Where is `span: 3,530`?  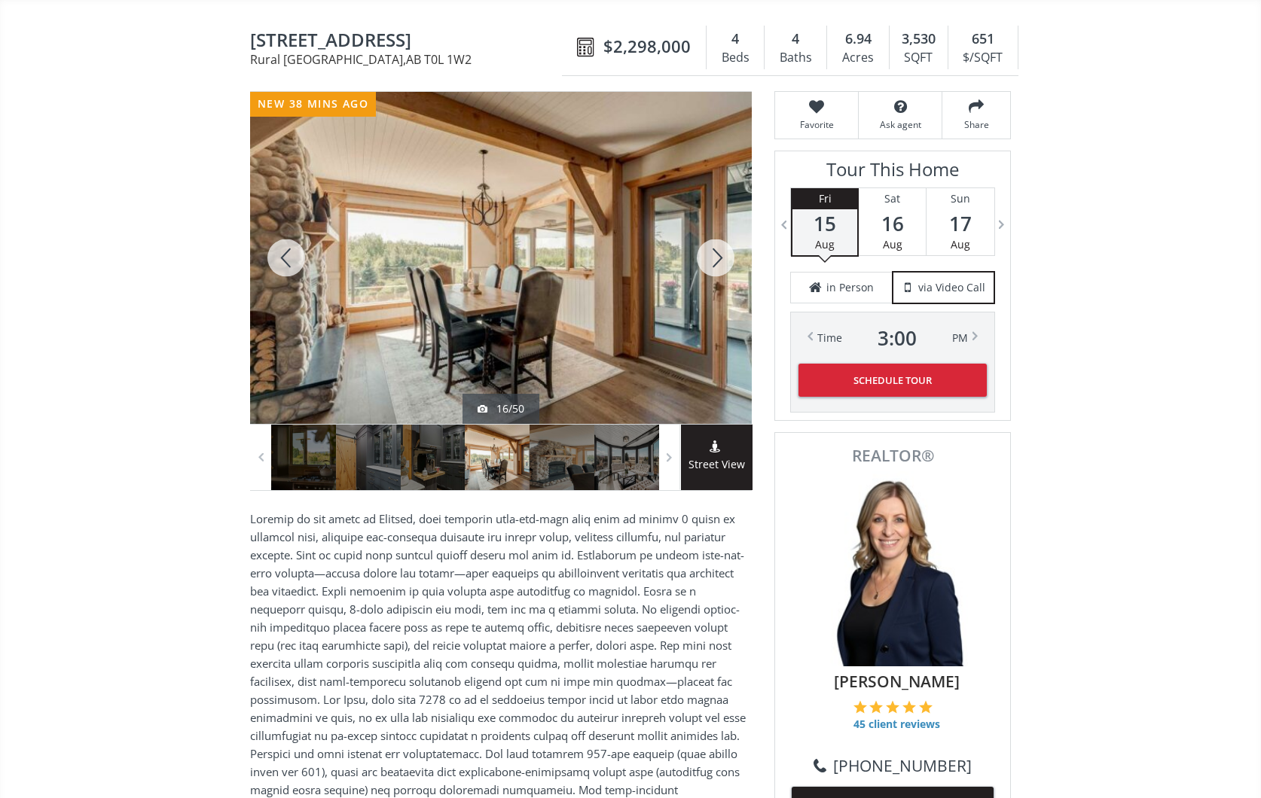 span: 3,530 is located at coordinates (918, 39).